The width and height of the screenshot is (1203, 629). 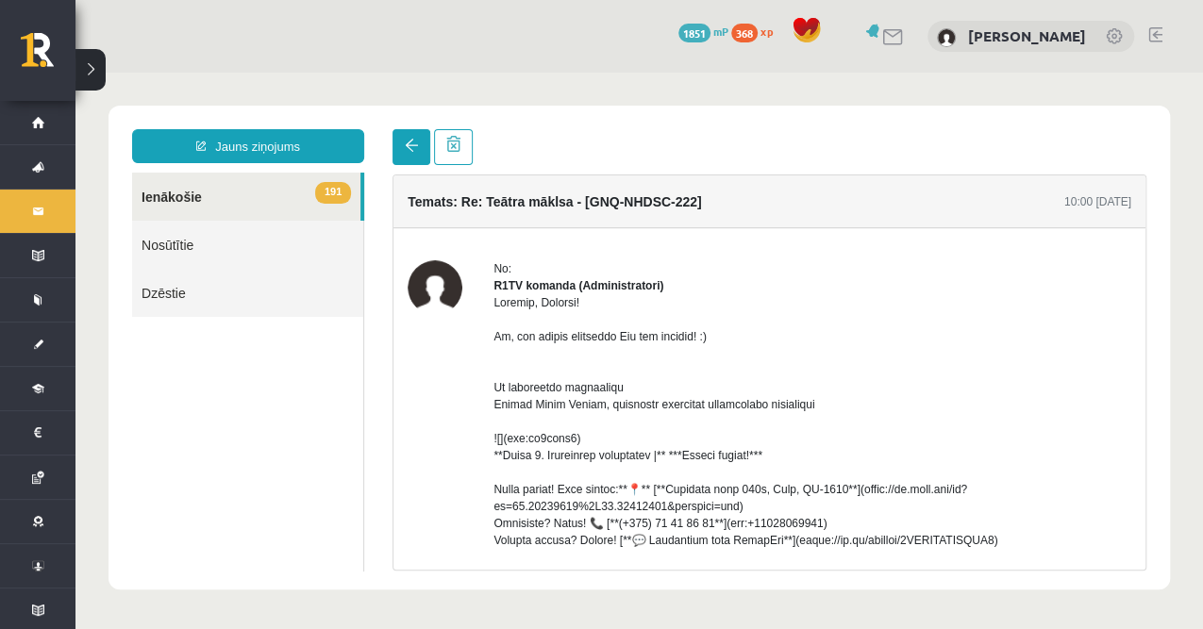 I want to click on img: R1TV komanda, so click(x=360, y=215).